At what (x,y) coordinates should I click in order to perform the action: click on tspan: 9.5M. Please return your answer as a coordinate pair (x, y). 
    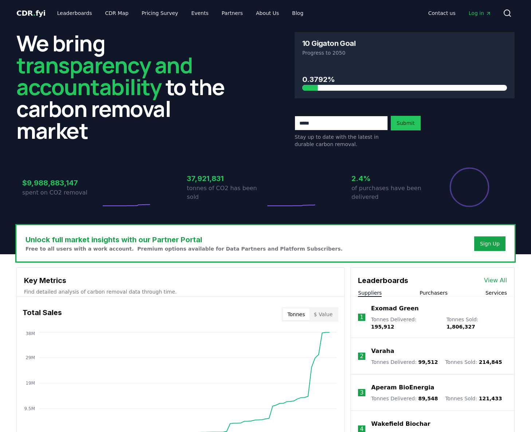
    Looking at the image, I should click on (29, 409).